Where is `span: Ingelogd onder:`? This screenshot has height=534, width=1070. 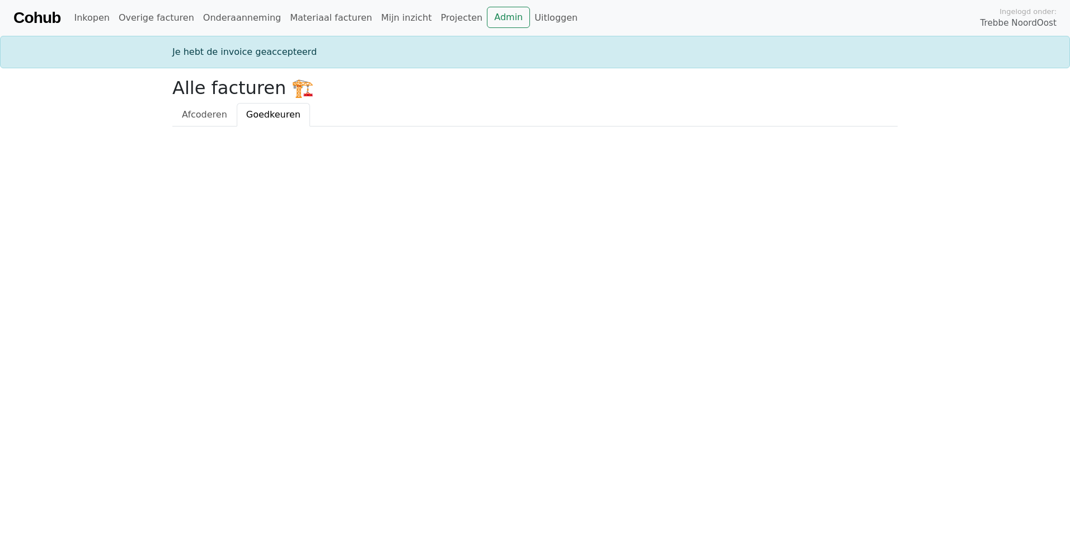 span: Ingelogd onder: is located at coordinates (1028, 11).